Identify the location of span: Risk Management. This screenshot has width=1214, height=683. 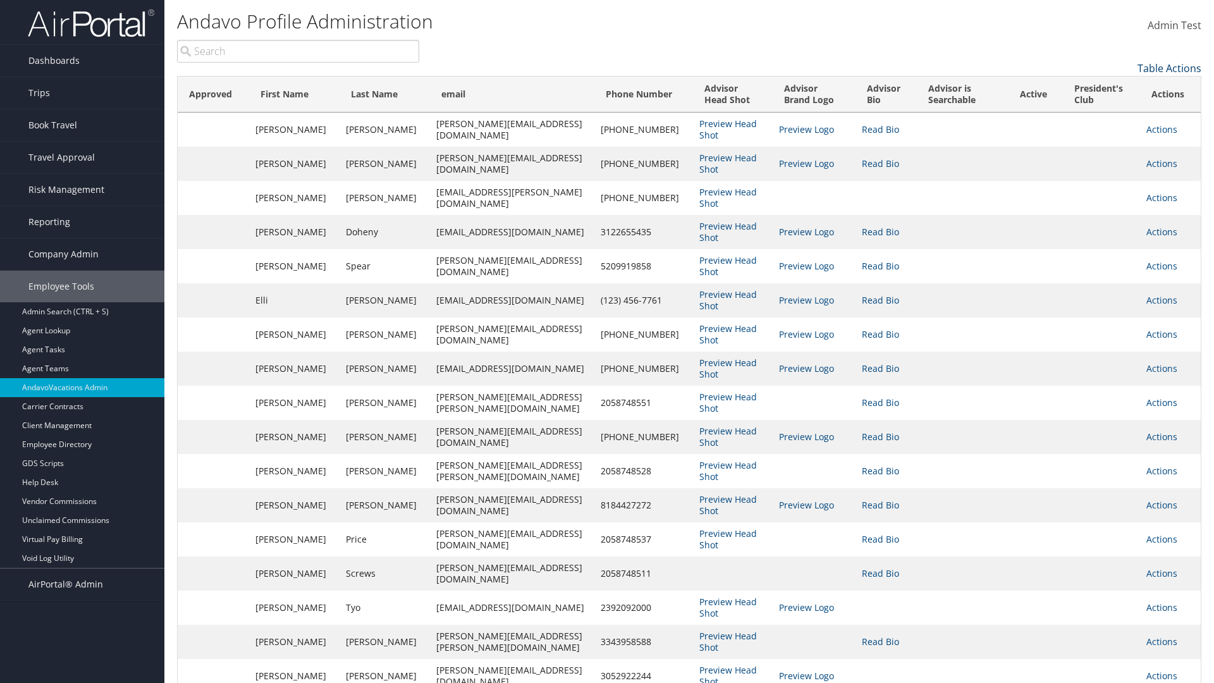
(66, 190).